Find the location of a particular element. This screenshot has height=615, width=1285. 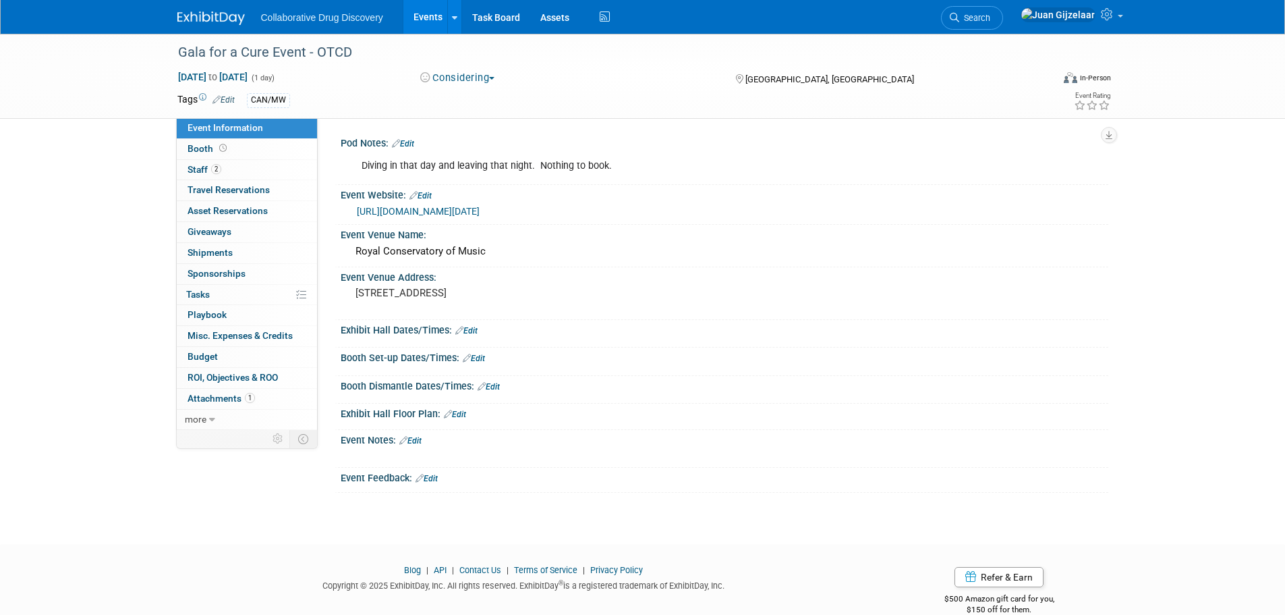

a: Contact Us is located at coordinates (480, 569).